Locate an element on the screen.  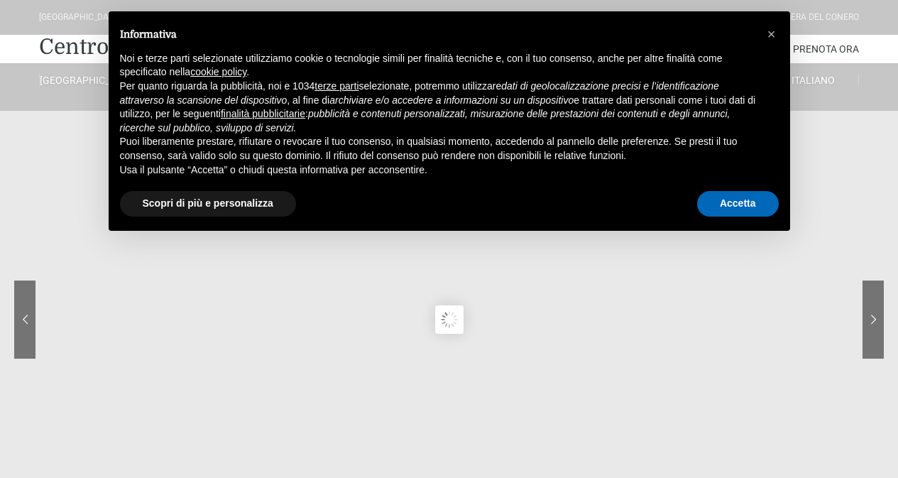
a: Centro Vacanze De Angelis is located at coordinates (176, 47).